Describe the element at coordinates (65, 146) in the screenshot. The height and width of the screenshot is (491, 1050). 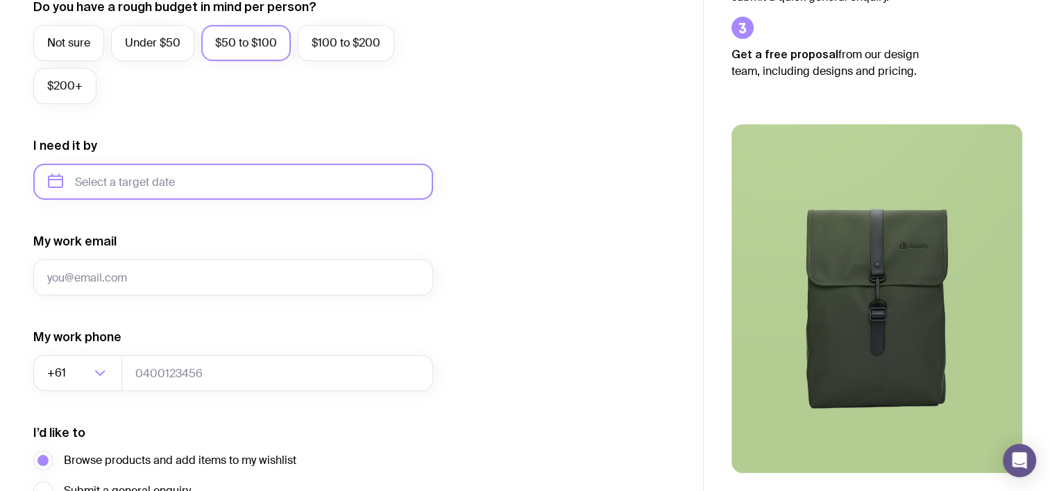
I see `label: I need it by` at that location.